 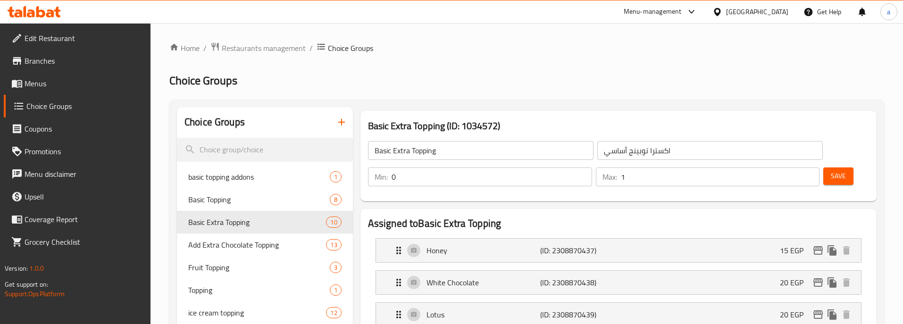 I want to click on div: Basic Topping8, so click(x=265, y=200).